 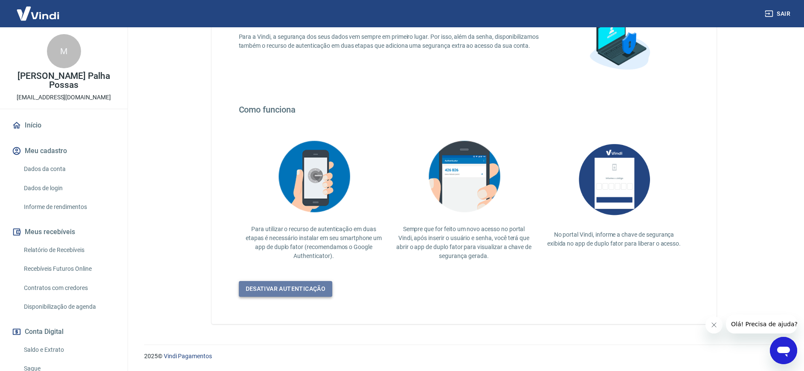 What do you see at coordinates (314, 243) in the screenshot?
I see `p: Para utilizar o recurso de autenticação em duas etapas é necessário instalar em seu smartphone um...` at bounding box center [314, 243].